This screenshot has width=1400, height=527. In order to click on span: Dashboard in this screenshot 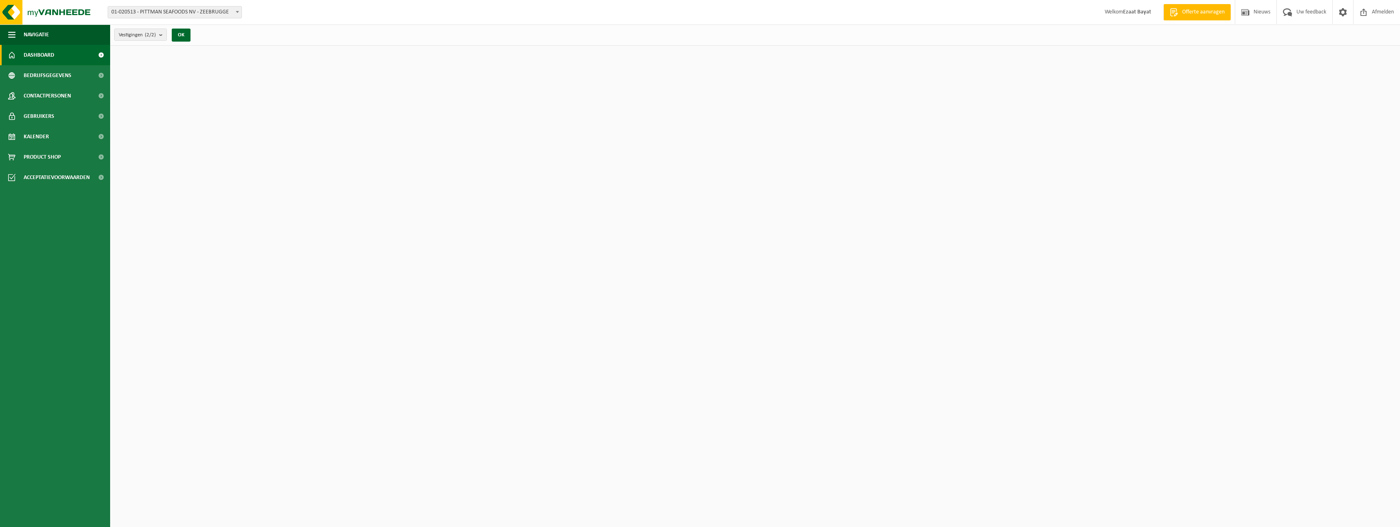, I will do `click(39, 55)`.